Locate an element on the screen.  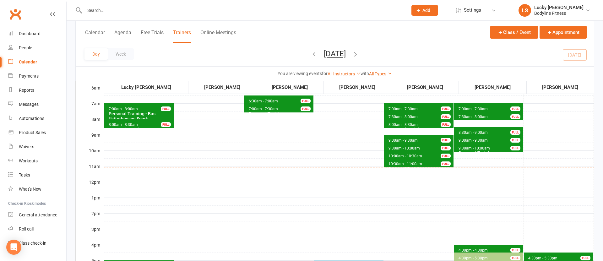
strong: for is located at coordinates (325, 74).